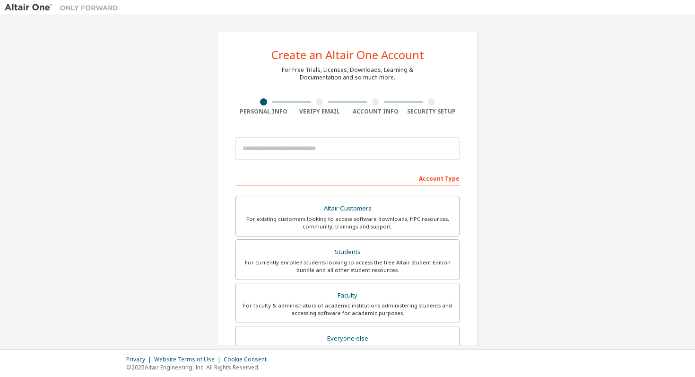  Describe the element at coordinates (348, 178) in the screenshot. I see `div: Account Type` at that location.